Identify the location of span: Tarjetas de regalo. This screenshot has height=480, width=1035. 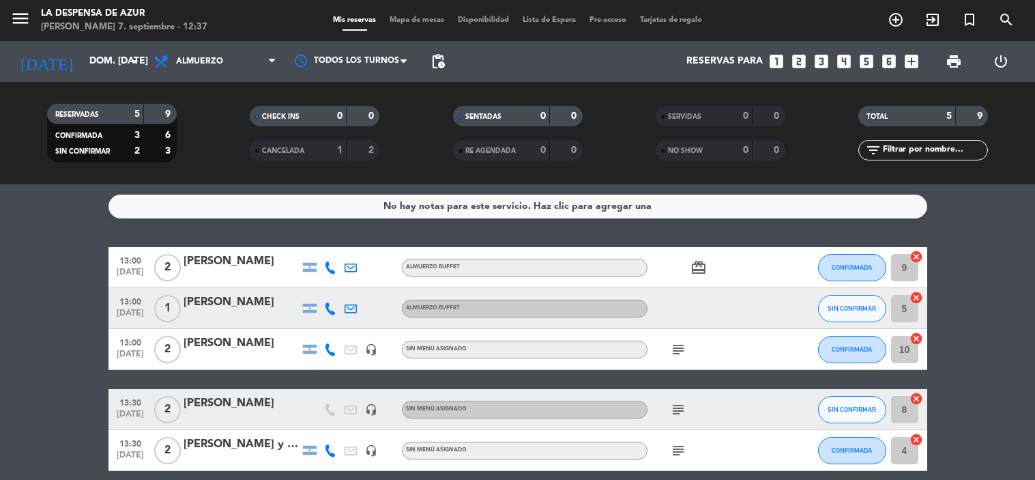
(671, 20).